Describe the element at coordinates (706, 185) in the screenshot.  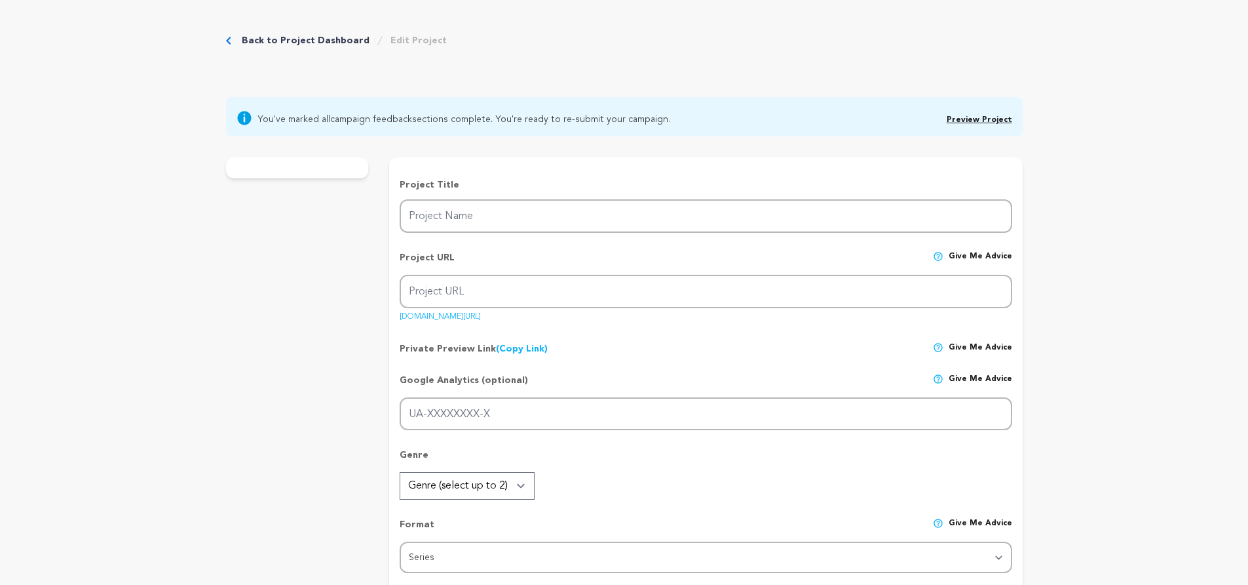
I see `p: Project Title` at that location.